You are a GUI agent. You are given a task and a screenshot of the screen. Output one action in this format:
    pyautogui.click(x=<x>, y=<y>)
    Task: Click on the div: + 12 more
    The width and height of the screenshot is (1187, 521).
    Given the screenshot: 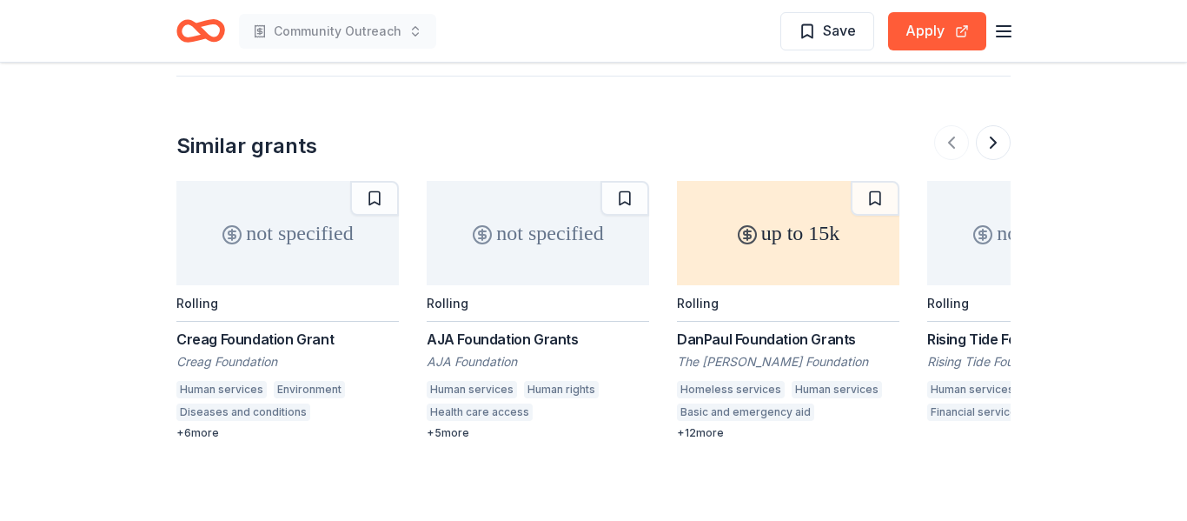 What is the action you would take?
    pyautogui.click(x=788, y=433)
    